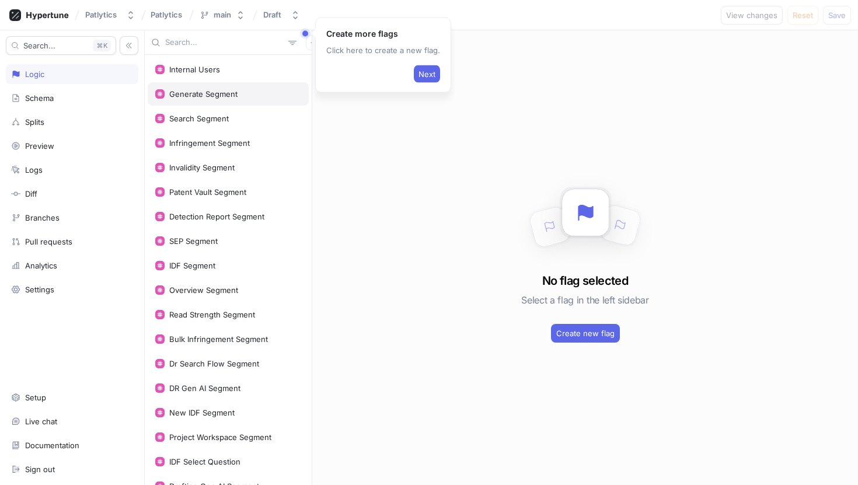 This screenshot has width=858, height=485. I want to click on div: Analytics, so click(41, 265).